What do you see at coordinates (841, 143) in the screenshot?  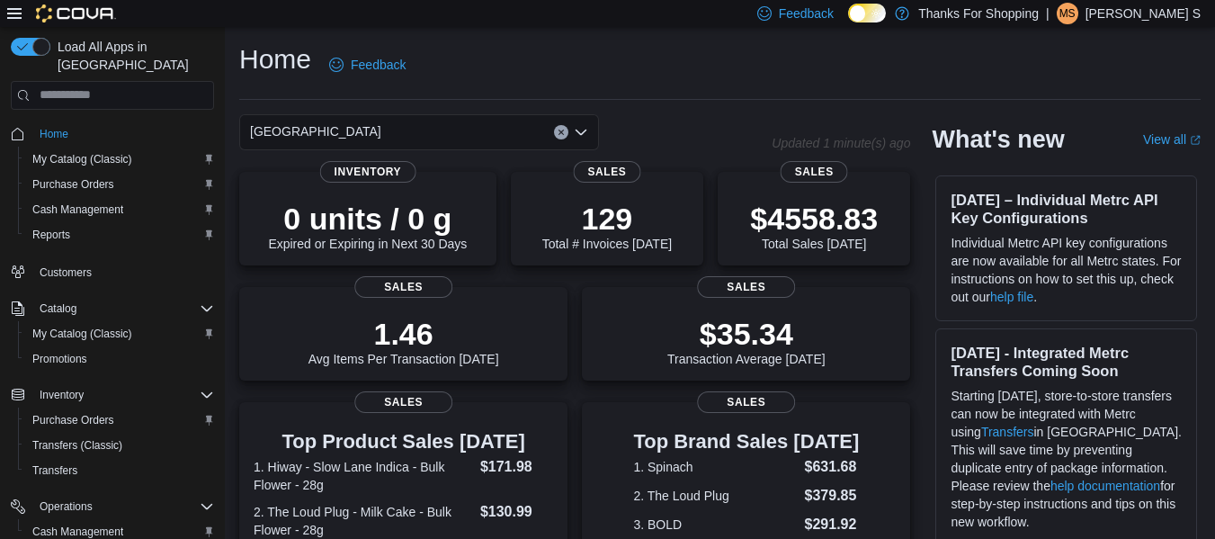 I see `p: Updated 1 minute(s) ago` at bounding box center [841, 143].